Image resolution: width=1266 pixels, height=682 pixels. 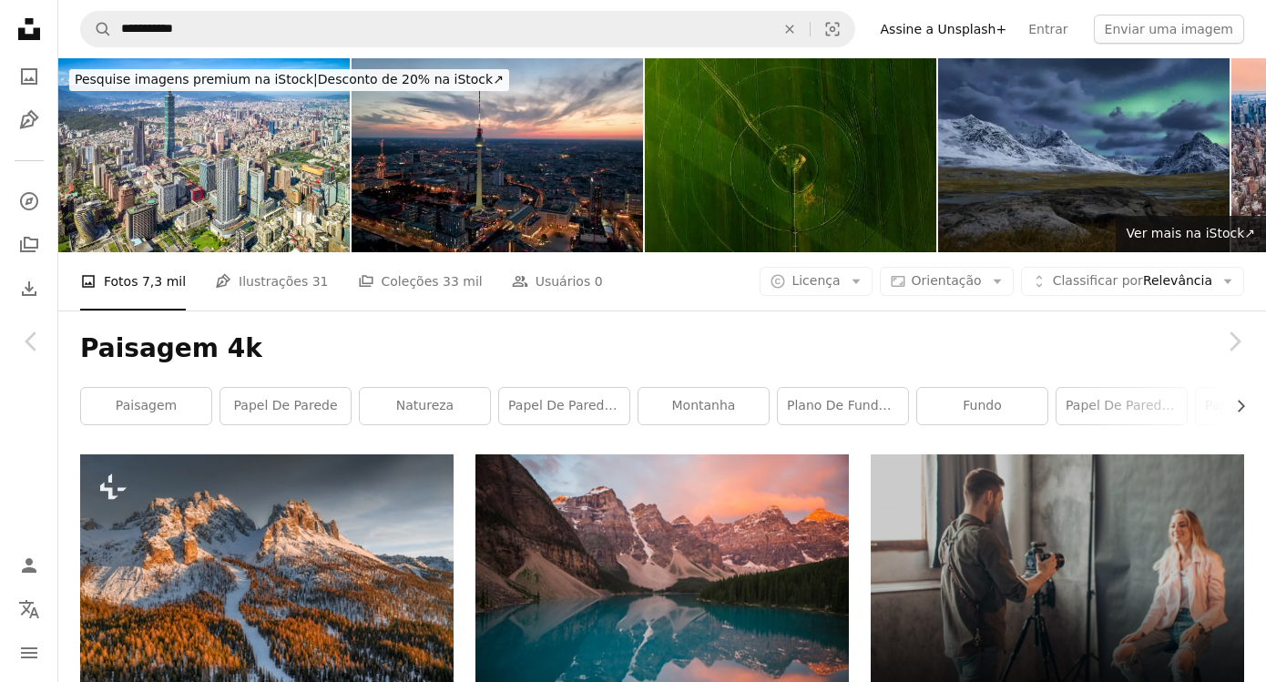 I want to click on a: papel de parede da paisagem, so click(x=564, y=406).